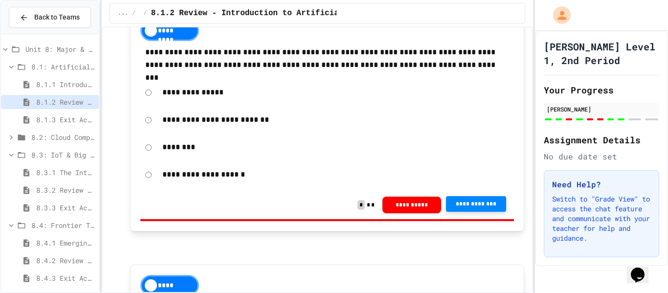  What do you see at coordinates (66, 84) in the screenshot?
I see `span: 8.1.1 Introduction to Artificial Intelligence` at bounding box center [66, 84].